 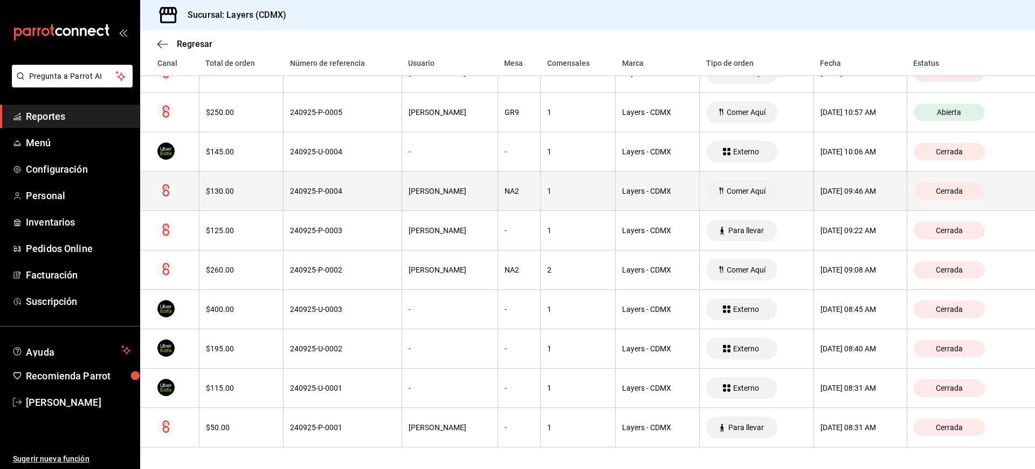 What do you see at coordinates (342, 427) in the screenshot?
I see `div: 240925-P-0001` at bounding box center [342, 427].